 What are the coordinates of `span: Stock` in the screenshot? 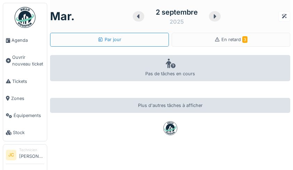 It's located at (29, 132).